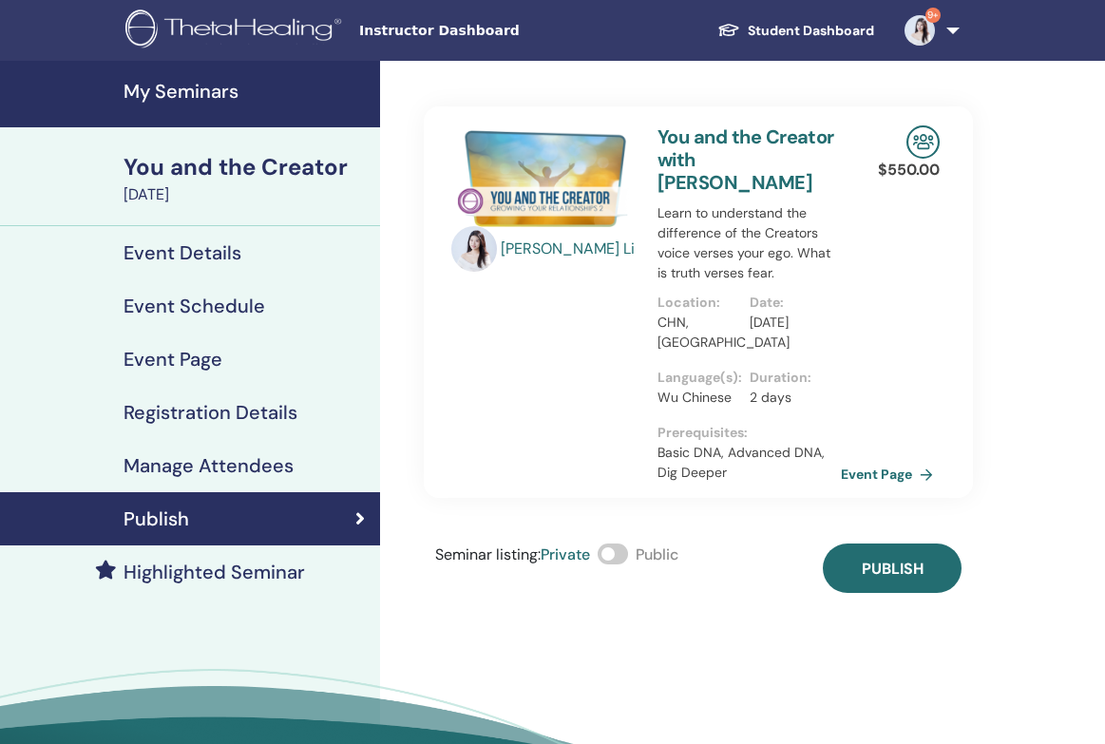 This screenshot has height=744, width=1105. What do you see at coordinates (790, 377) in the screenshot?
I see `p: Duration :` at bounding box center [790, 377].